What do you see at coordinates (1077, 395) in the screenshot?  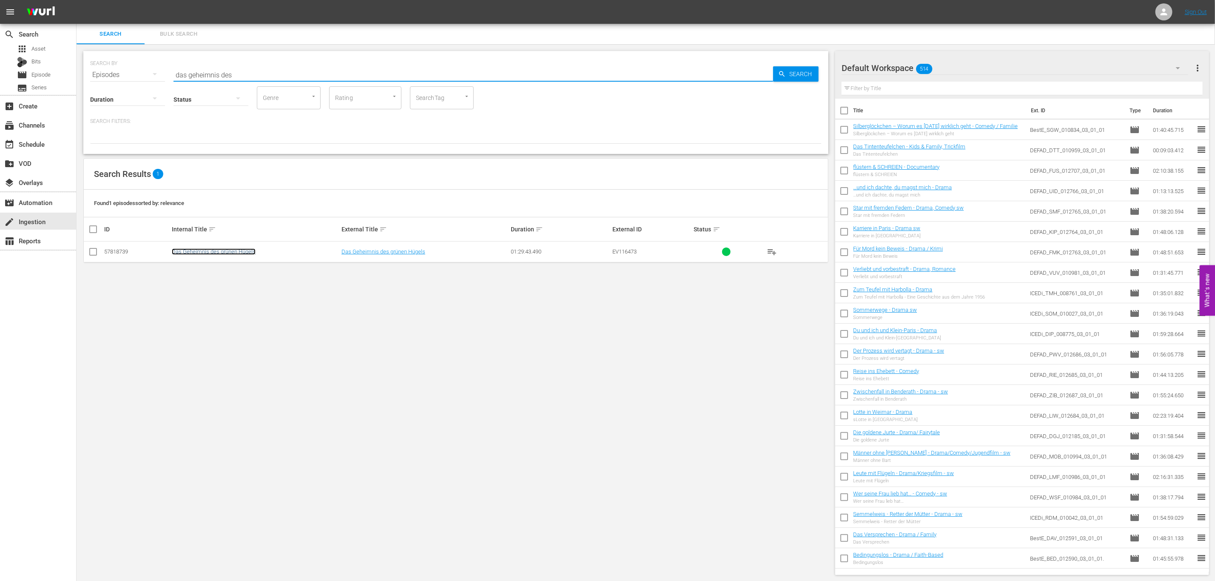 I see `td: DEFAD_ZIB_012687_03_01_01` at bounding box center [1077, 395].